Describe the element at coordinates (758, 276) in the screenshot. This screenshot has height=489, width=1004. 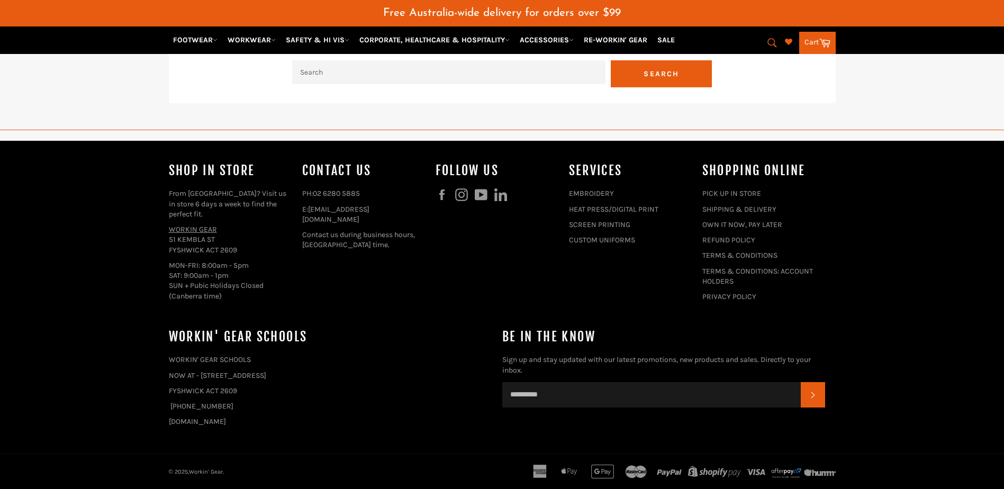
I see `a: TERMS & CONDITIONS: ACCOUNT HOLDERS` at that location.